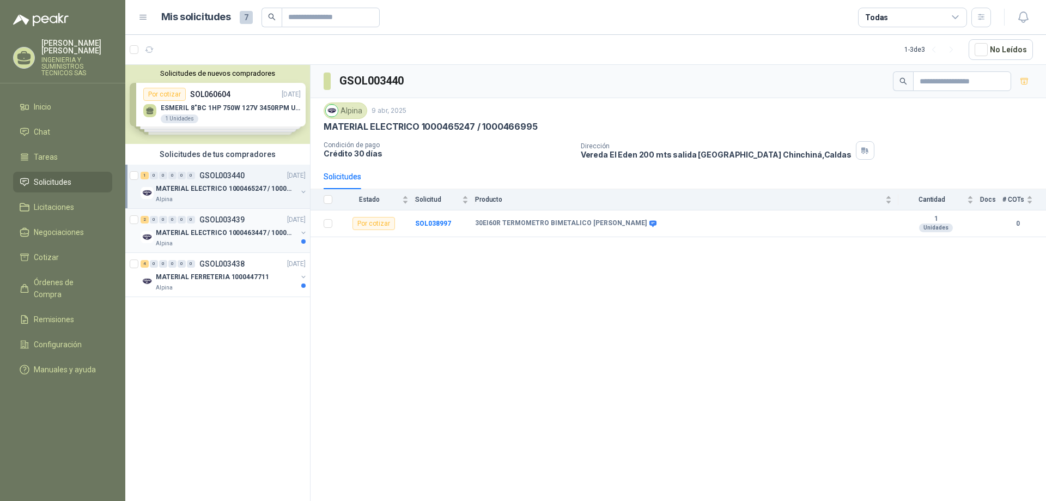 The image size is (1046, 501). I want to click on p: 9 abr, 2025, so click(389, 111).